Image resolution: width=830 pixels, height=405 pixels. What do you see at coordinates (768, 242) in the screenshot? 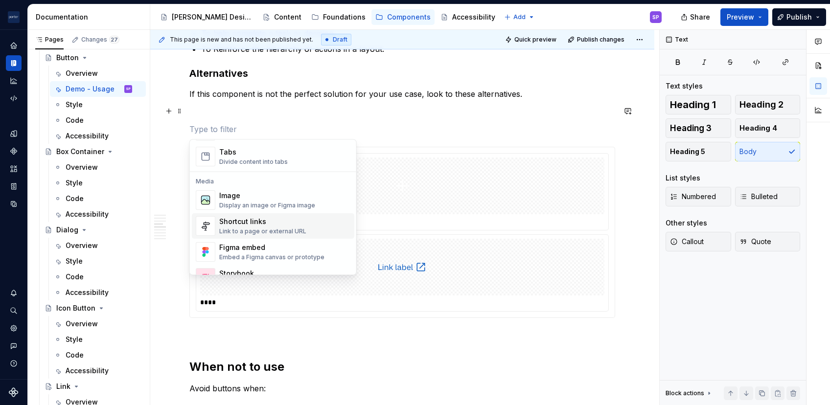
I see `button: Quote` at bounding box center [768, 242].